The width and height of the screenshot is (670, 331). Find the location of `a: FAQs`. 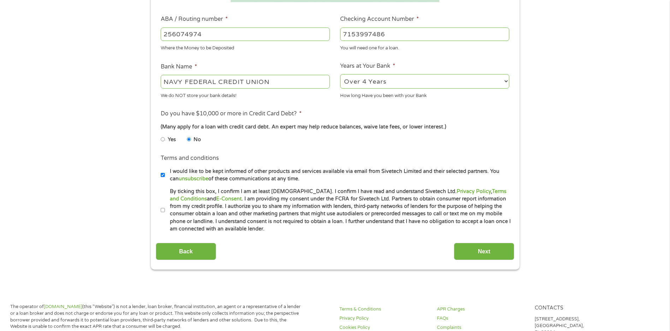

a: FAQs is located at coordinates (481, 318).